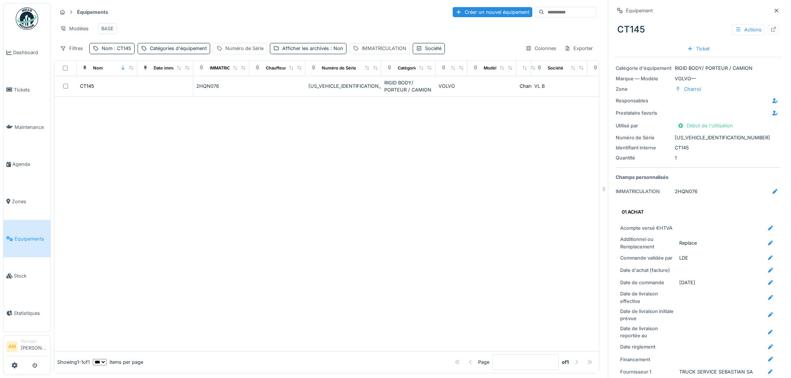 Image resolution: width=791 pixels, height=378 pixels. What do you see at coordinates (698, 79) in the screenshot?
I see `div: VOLVO —` at bounding box center [698, 79].